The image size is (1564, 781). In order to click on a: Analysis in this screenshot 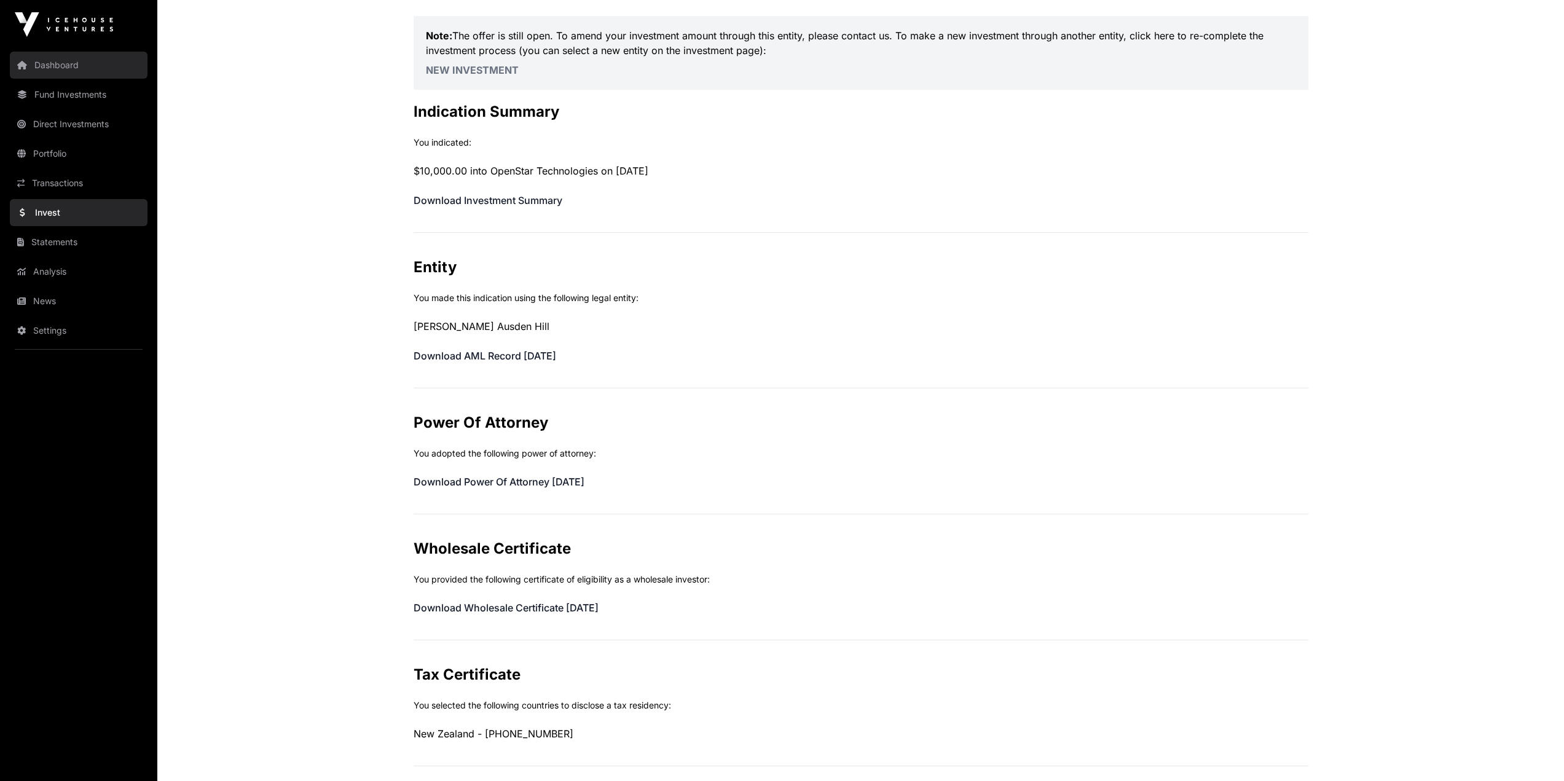, I will do `click(79, 272)`.